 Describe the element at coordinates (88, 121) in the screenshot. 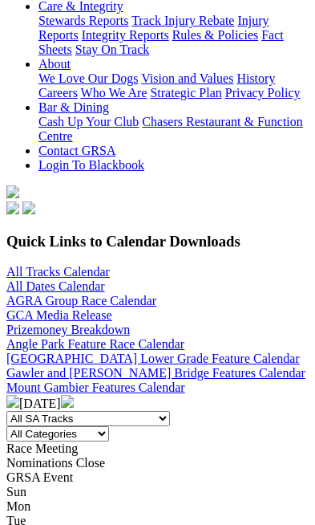

I see `a: Cash Up Your Club` at that location.